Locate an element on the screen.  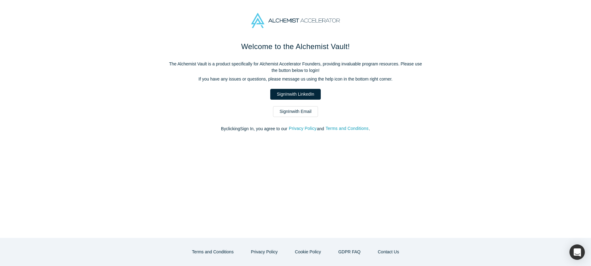
p: If you have any issues or questions, please message us using the help icon in the bottom right co... is located at coordinates (296, 79).